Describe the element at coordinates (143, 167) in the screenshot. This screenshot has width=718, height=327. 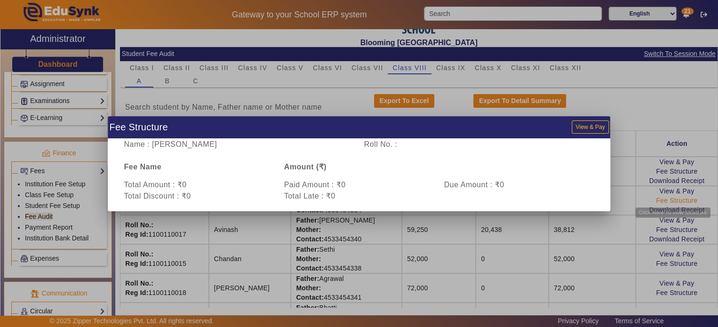
I see `b: Fee Name` at that location.